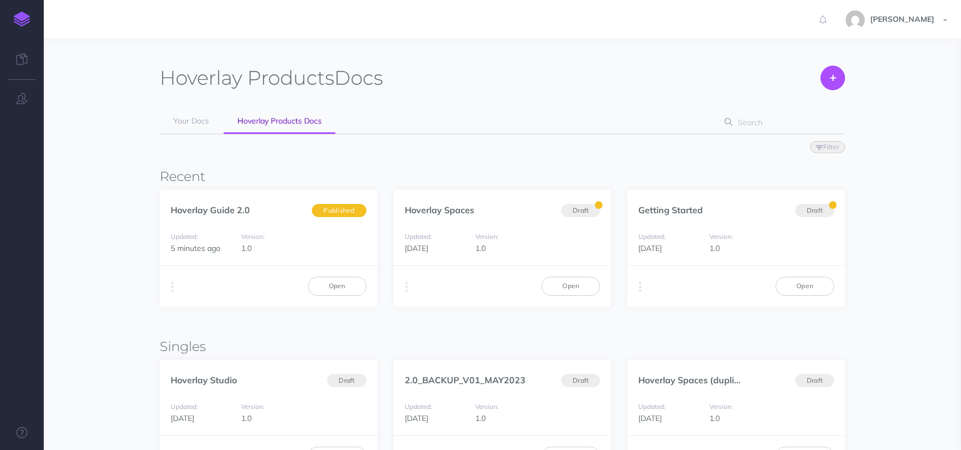 The image size is (961, 450). I want to click on img: 77ccc8640e6810896caf63250b60dd8b.jpg, so click(855, 20).